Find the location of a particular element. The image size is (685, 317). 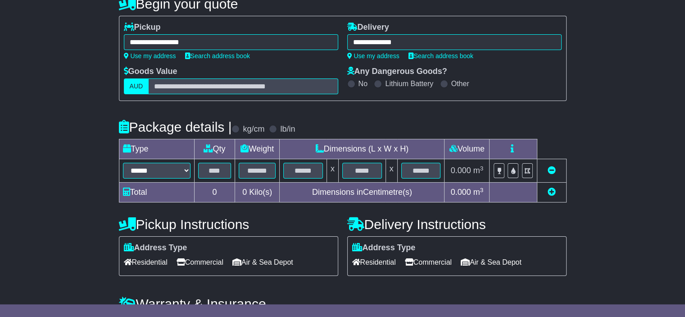

a: Add new item is located at coordinates (552, 192).